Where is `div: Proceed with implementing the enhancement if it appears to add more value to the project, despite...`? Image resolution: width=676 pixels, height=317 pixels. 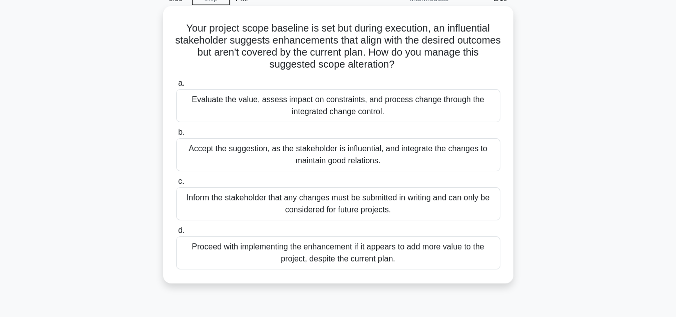
div: Proceed with implementing the enhancement if it appears to add more value to the project, despite... is located at coordinates (338, 253).